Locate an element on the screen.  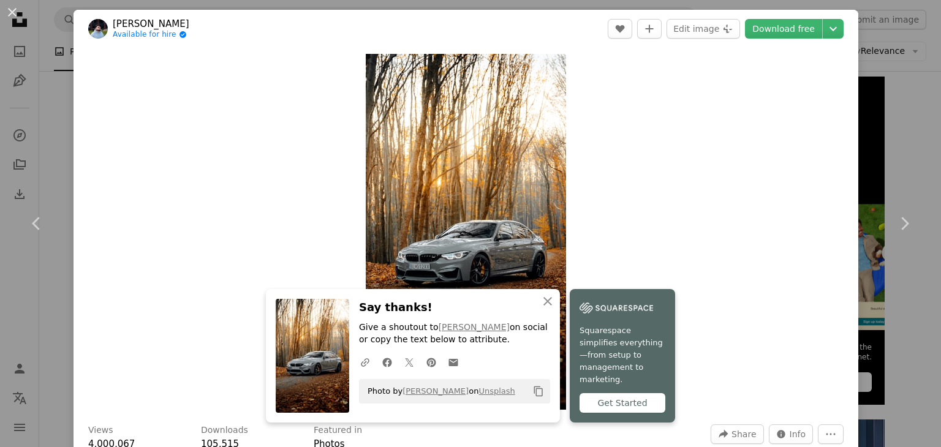
h3: Downloads is located at coordinates (224, 431).